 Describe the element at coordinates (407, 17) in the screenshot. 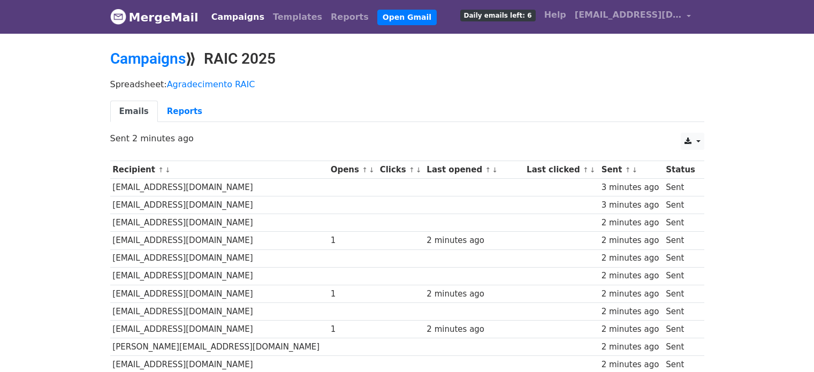

I see `a: Open Gmail` at that location.